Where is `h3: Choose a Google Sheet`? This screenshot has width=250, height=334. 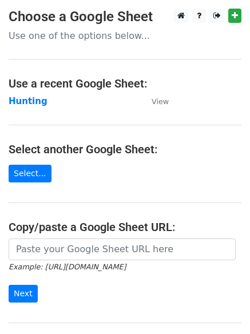
h3: Choose a Google Sheet is located at coordinates (125, 17).